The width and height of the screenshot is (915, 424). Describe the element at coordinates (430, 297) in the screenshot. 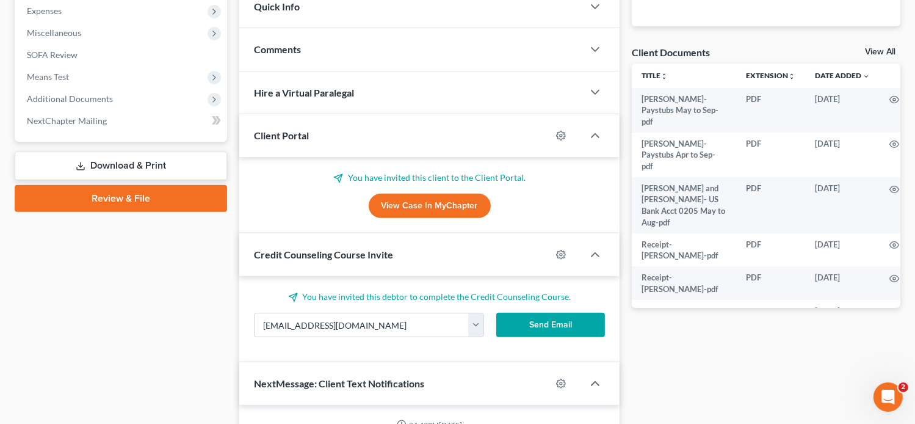

I see `p: You have invited this debtor to complete the Credit Counseling Course.` at that location.